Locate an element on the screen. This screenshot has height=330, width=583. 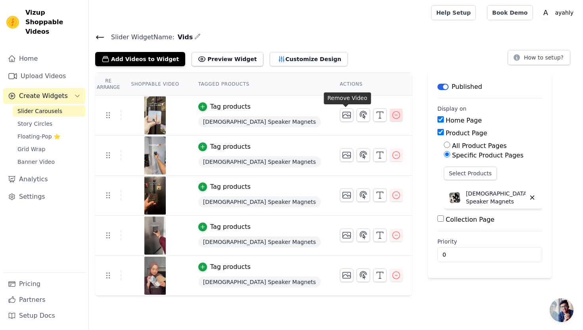
img: vizup-images-d84d.png is located at coordinates (155, 156).